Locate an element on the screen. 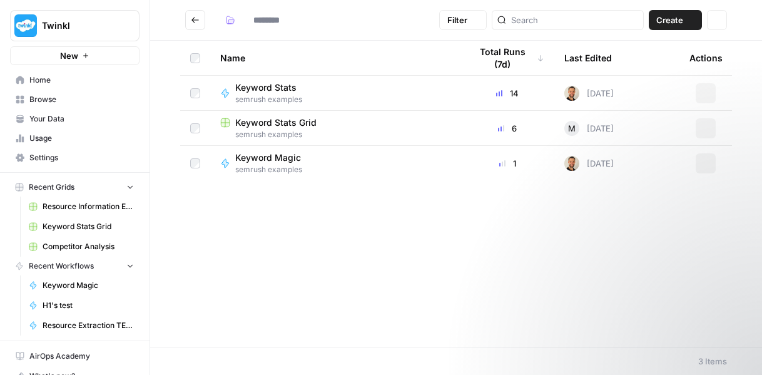 The width and height of the screenshot is (762, 375). a: Home is located at coordinates (74, 80).